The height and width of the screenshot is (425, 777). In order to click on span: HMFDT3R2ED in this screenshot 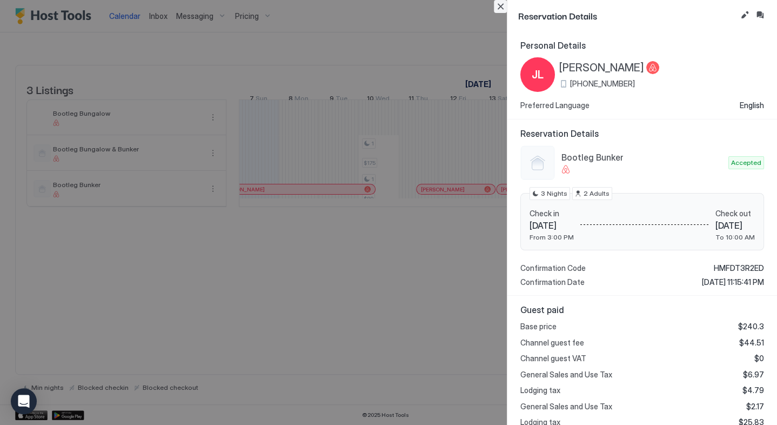, I will do `click(738, 268)`.